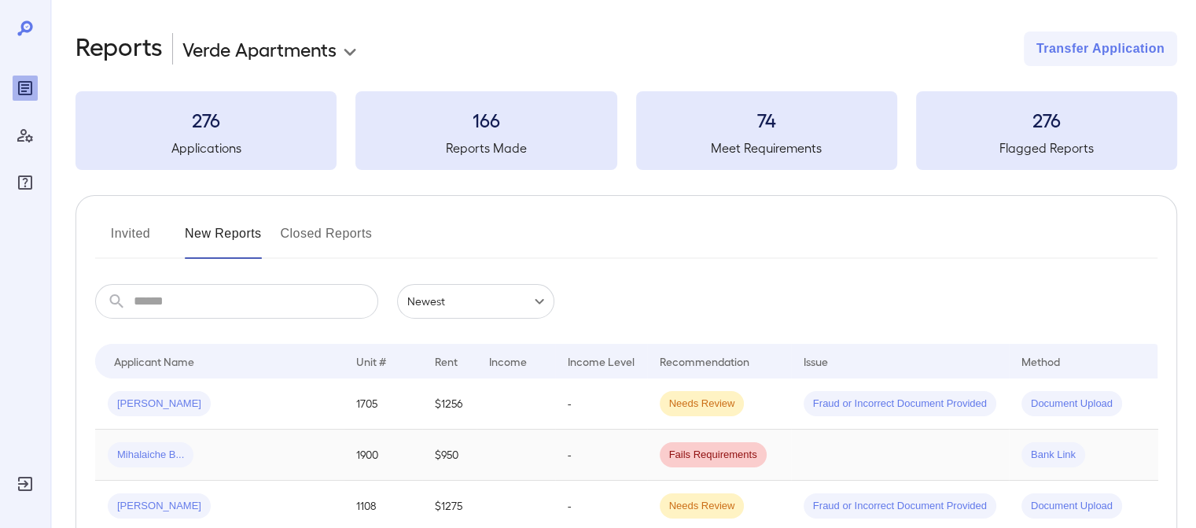 The height and width of the screenshot is (528, 1196). Describe the element at coordinates (371, 361) in the screenshot. I see `div: Unit #` at that location.